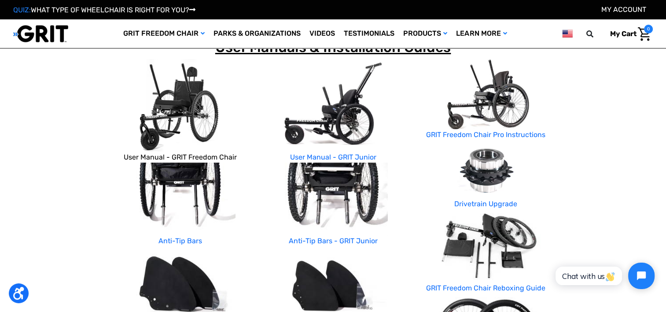 The width and height of the screenshot is (666, 312). Describe the element at coordinates (486, 134) in the screenshot. I see `a: GRIT Freedom Chair Pro Instructions` at that location.